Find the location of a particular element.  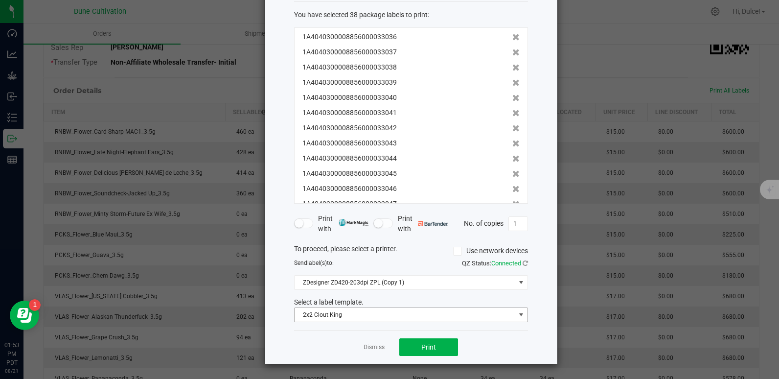

span: 1A4040300008856000033036 is located at coordinates (350, 37).